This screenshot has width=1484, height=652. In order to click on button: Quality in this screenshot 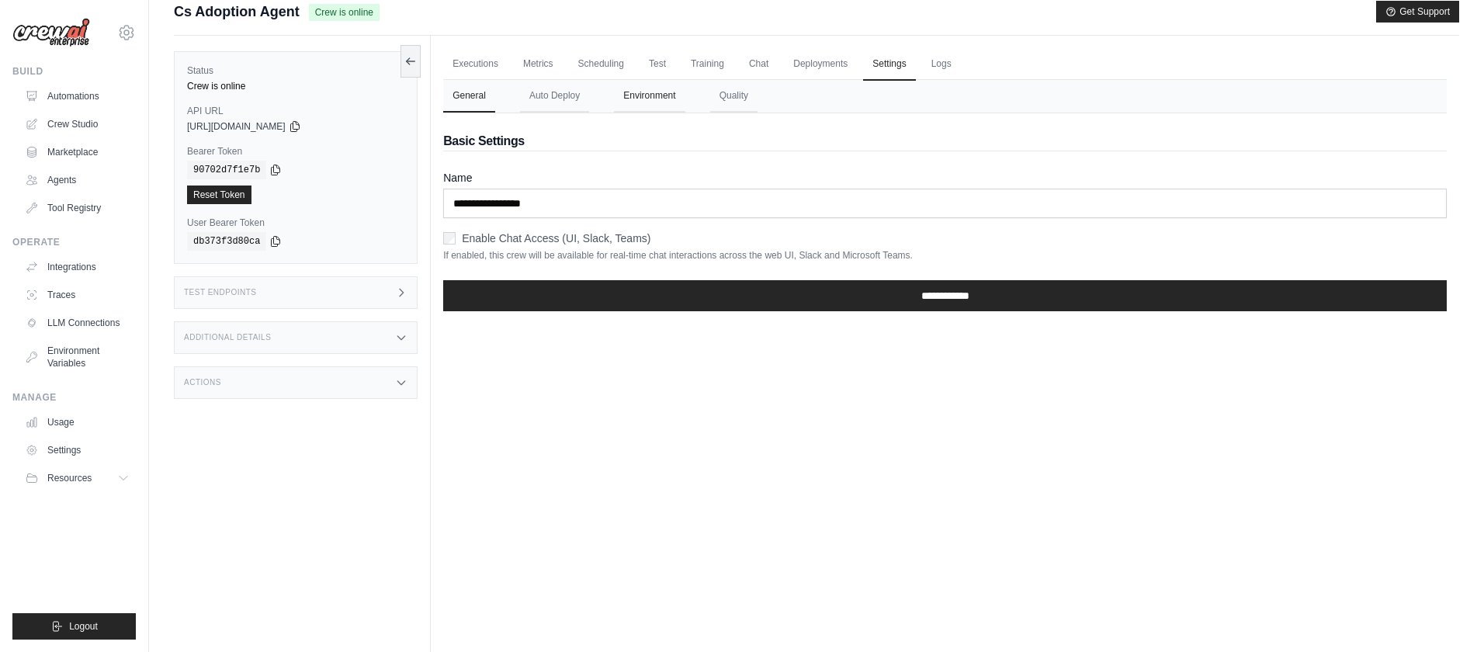, I will do `click(733, 96)`.